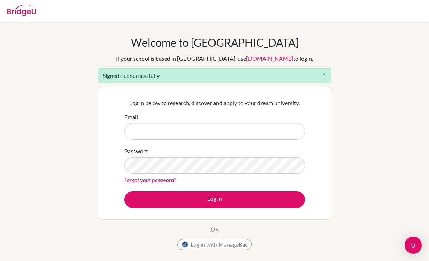  I want to click on button: Log in with ManageBac, so click(215, 245).